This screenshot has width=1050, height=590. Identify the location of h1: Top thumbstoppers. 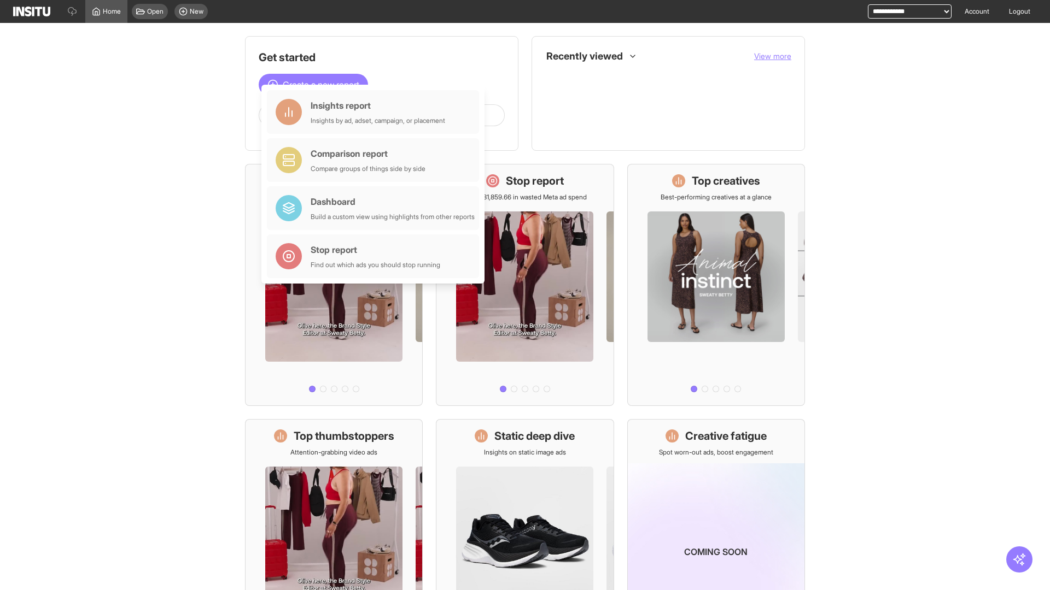
(344, 436).